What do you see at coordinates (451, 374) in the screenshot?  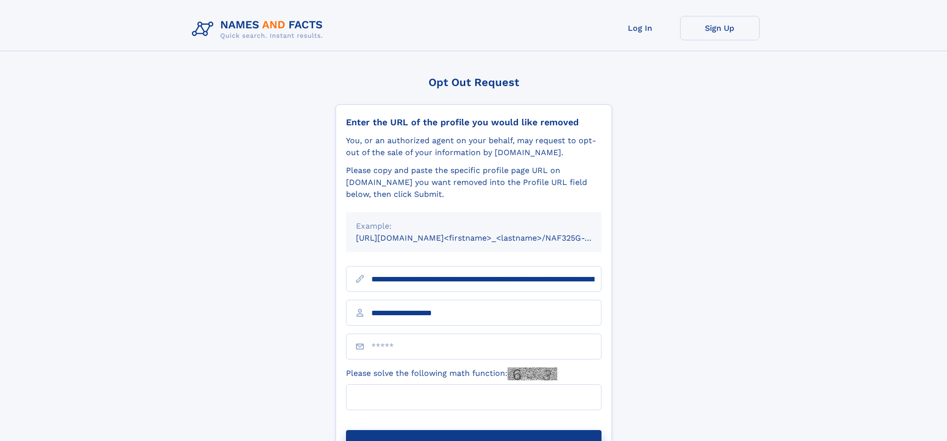 I see `label: Please solve the following math function:` at bounding box center [451, 374].